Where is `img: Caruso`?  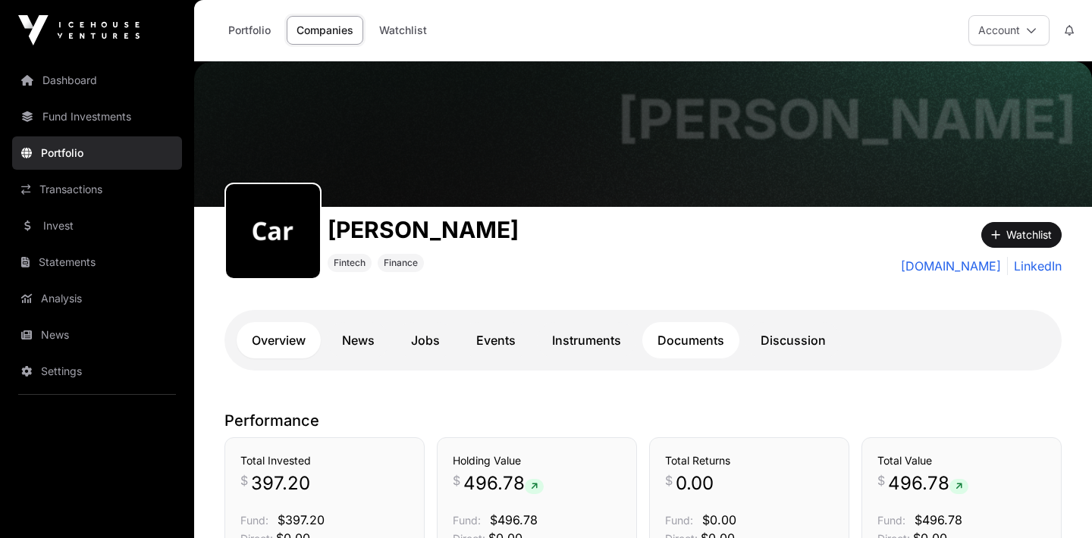
img: Caruso is located at coordinates (643, 134).